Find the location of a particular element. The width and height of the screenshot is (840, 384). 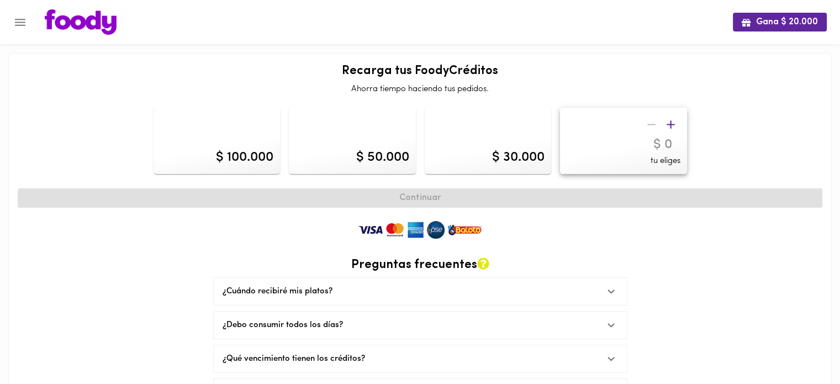

img: logo.png is located at coordinates (81, 22).